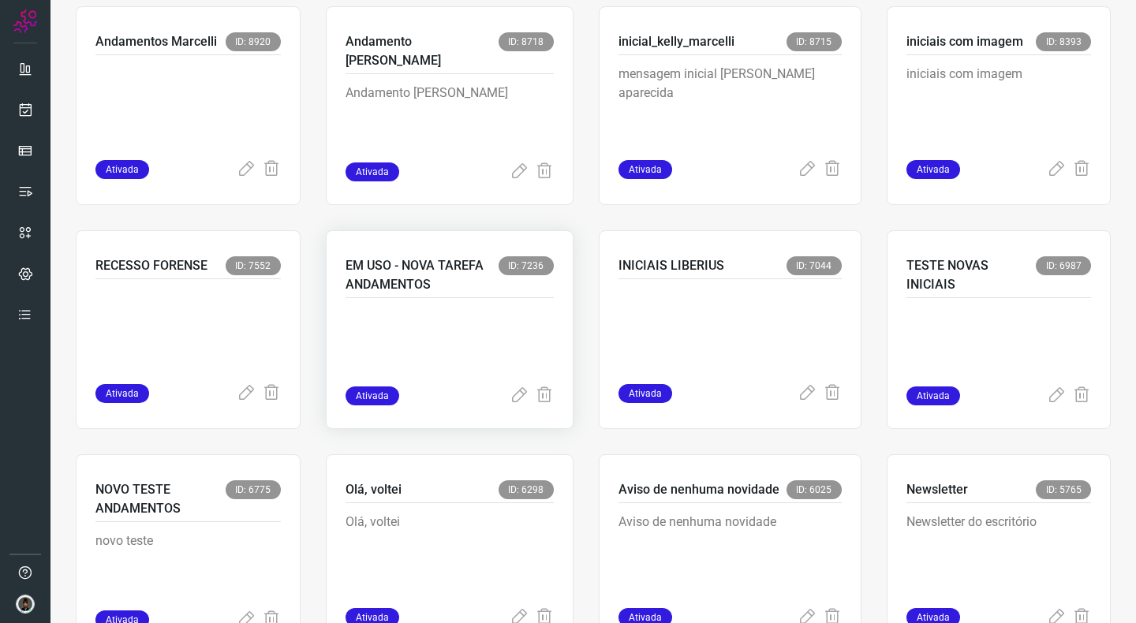  I want to click on img: Logo, so click(25, 21).